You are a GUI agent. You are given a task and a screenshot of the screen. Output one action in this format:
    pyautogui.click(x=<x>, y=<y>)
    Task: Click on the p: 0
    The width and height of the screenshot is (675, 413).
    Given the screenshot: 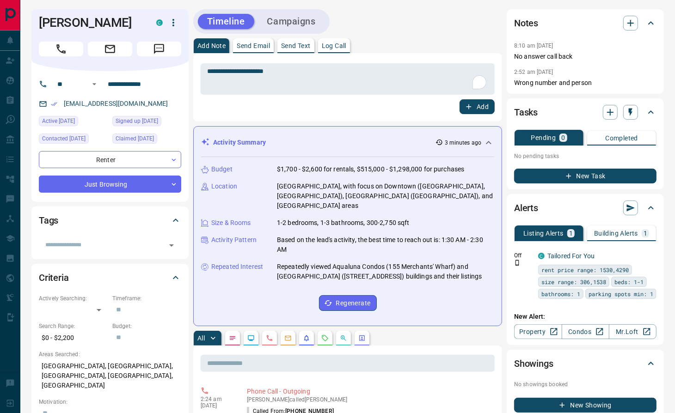 What is the action you would take?
    pyautogui.click(x=563, y=138)
    